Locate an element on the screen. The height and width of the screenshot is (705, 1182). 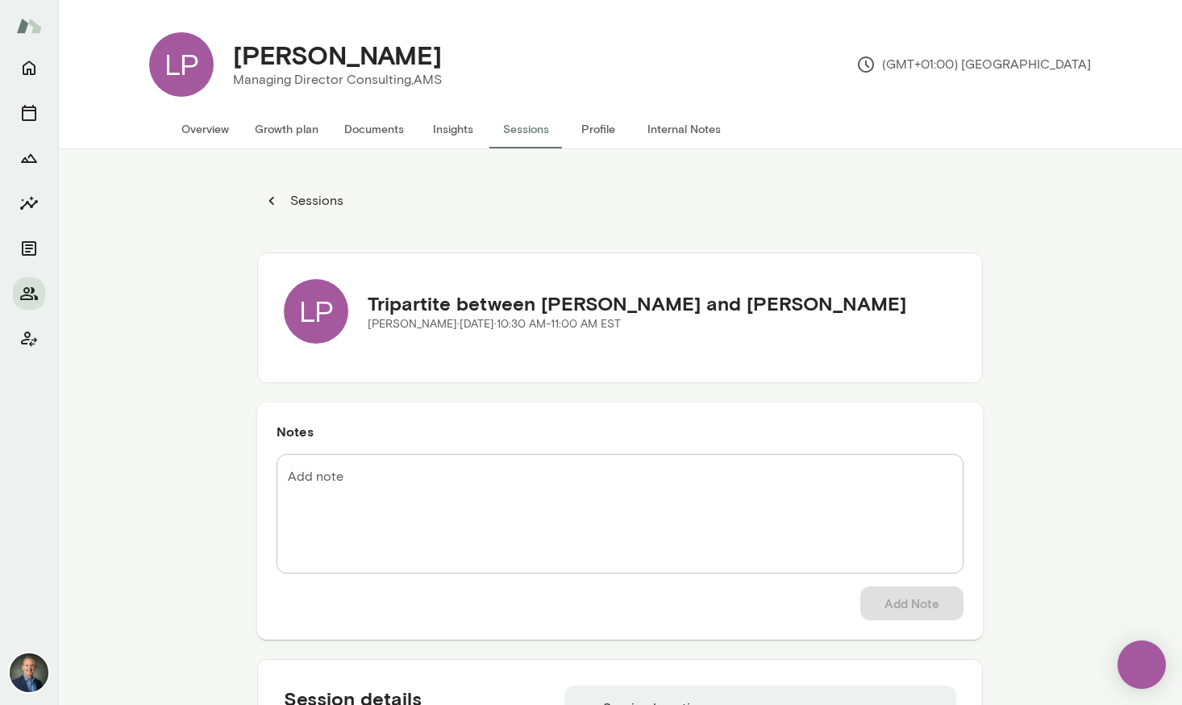
img: Mento is located at coordinates (29, 26).